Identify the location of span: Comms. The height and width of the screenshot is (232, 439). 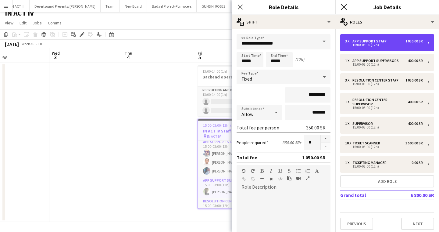
(55, 23).